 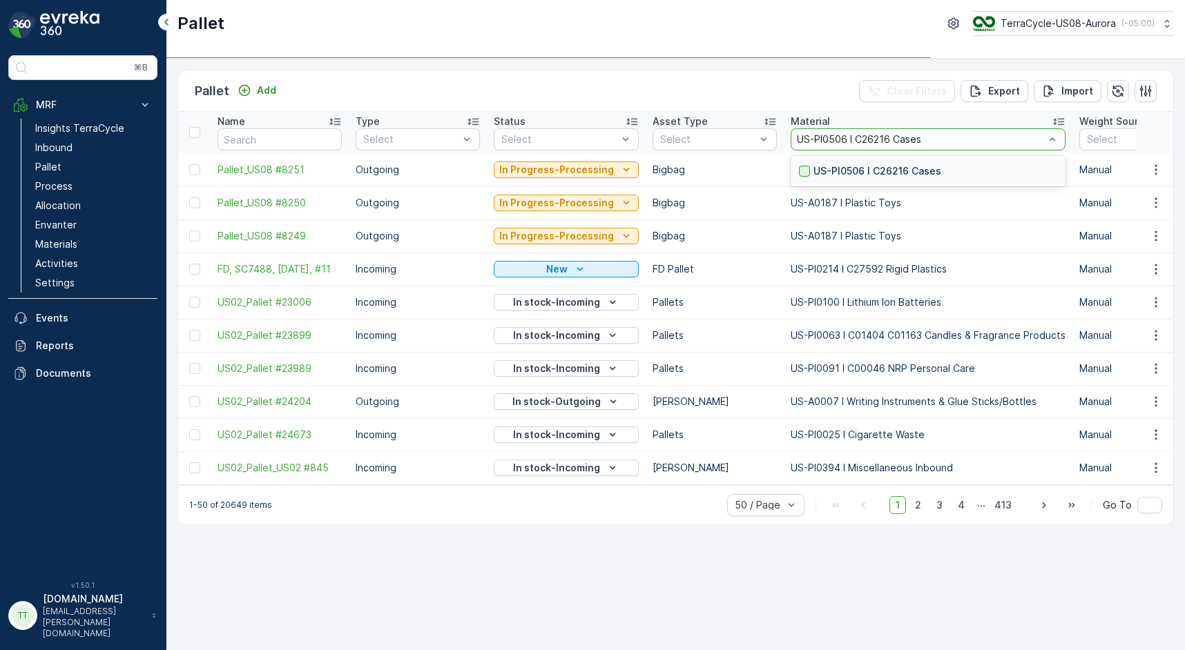 I want to click on a: US02_Pallet #24673, so click(x=280, y=435).